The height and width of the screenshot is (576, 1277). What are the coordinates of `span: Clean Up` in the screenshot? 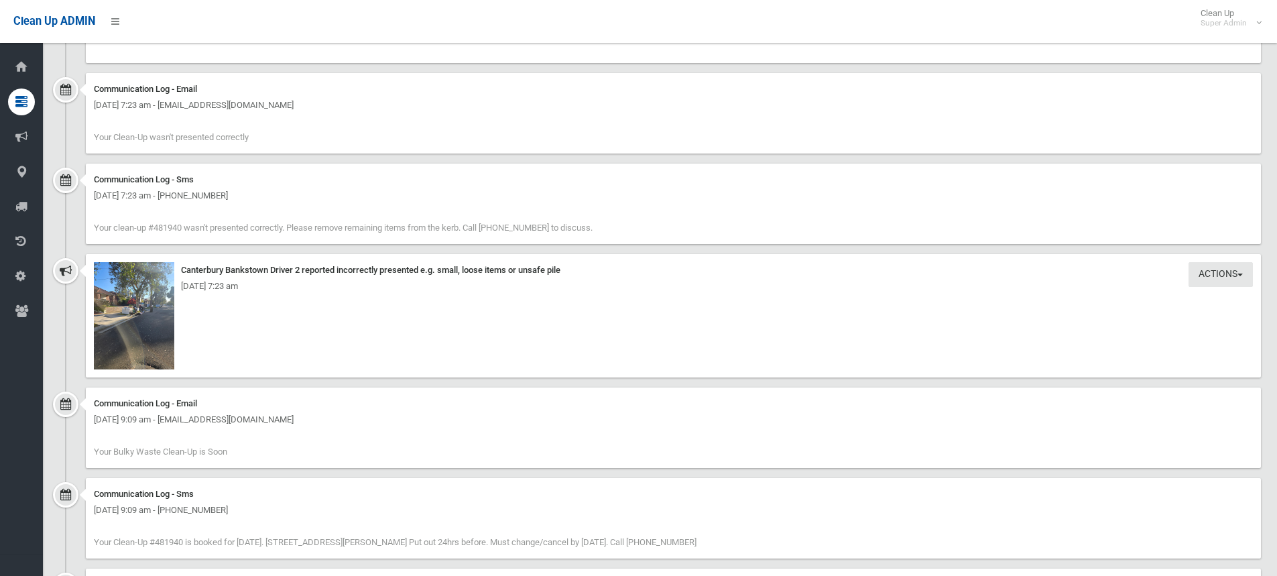 It's located at (1227, 18).